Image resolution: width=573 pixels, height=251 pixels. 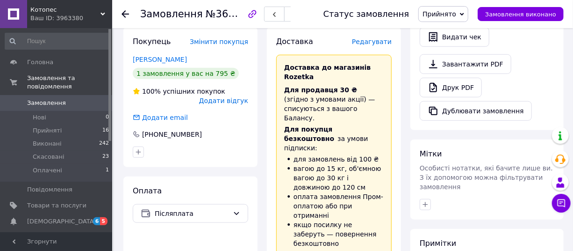 What do you see at coordinates (334, 104) in the screenshot?
I see `div: (згідно з умовами акції) — списуються з вашого Балансу.` at bounding box center [334, 104].